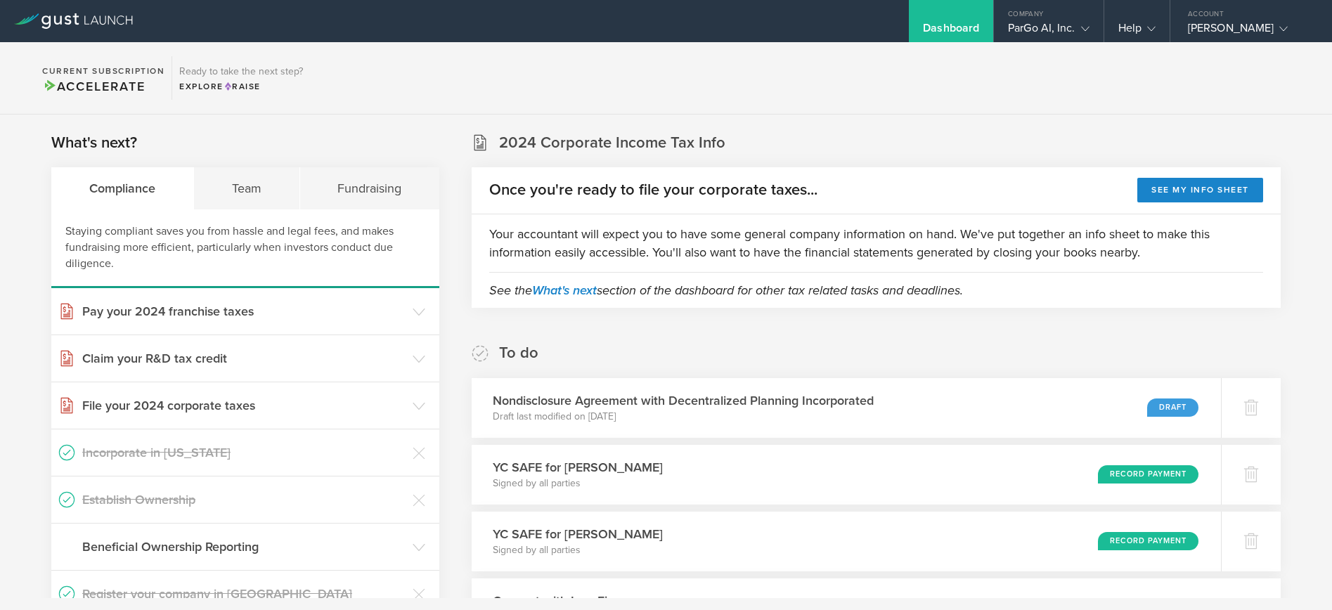  What do you see at coordinates (94, 143) in the screenshot?
I see `h2: What's next?` at bounding box center [94, 143].